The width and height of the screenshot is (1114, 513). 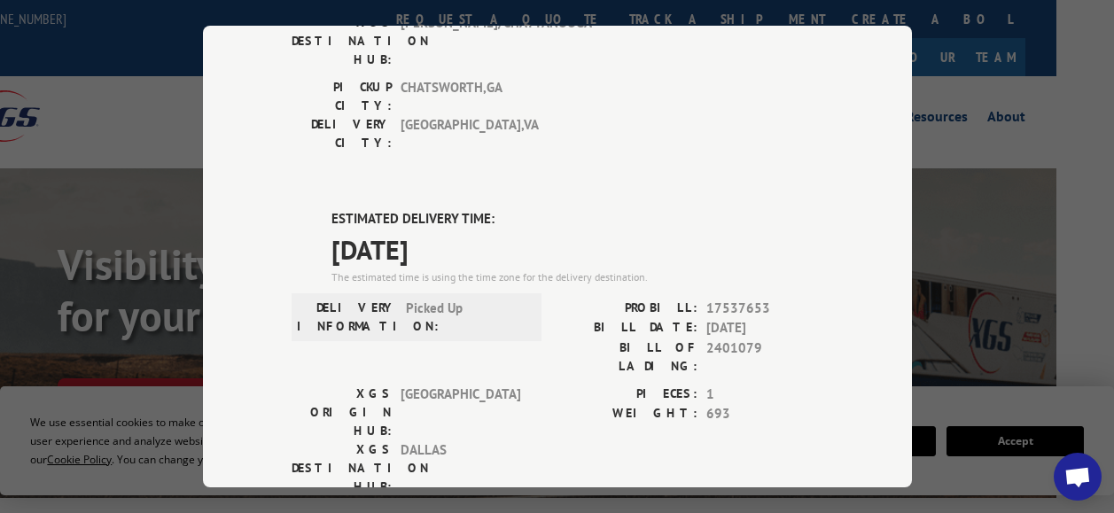 What do you see at coordinates (465, 317) in the screenshot?
I see `span: Picked Up` at bounding box center [465, 317].